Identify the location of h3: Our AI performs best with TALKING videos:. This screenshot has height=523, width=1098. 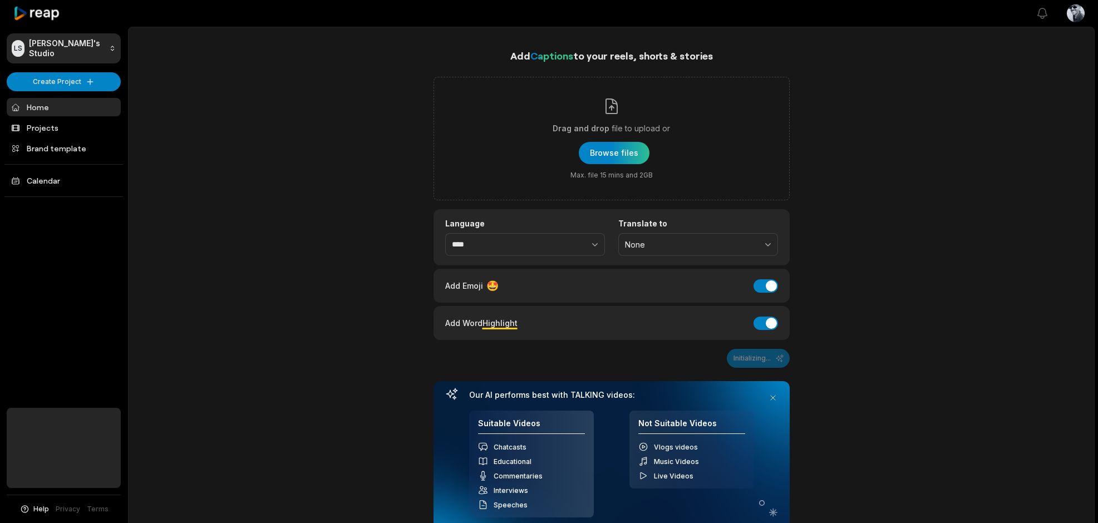
(612, 395).